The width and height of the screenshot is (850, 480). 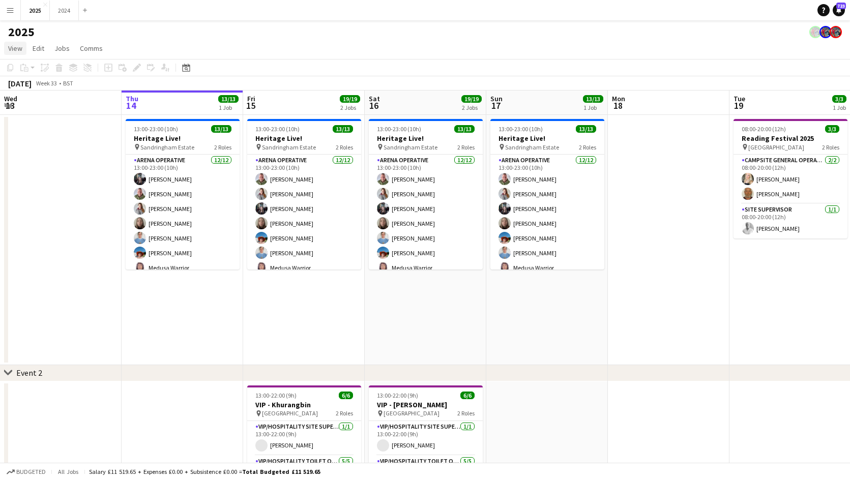 I want to click on span: Fri, so click(x=251, y=99).